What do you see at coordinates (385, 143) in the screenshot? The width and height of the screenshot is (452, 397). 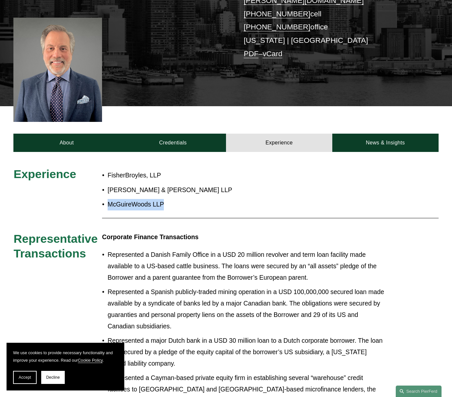 I see `a: News & Insights` at bounding box center [385, 143].